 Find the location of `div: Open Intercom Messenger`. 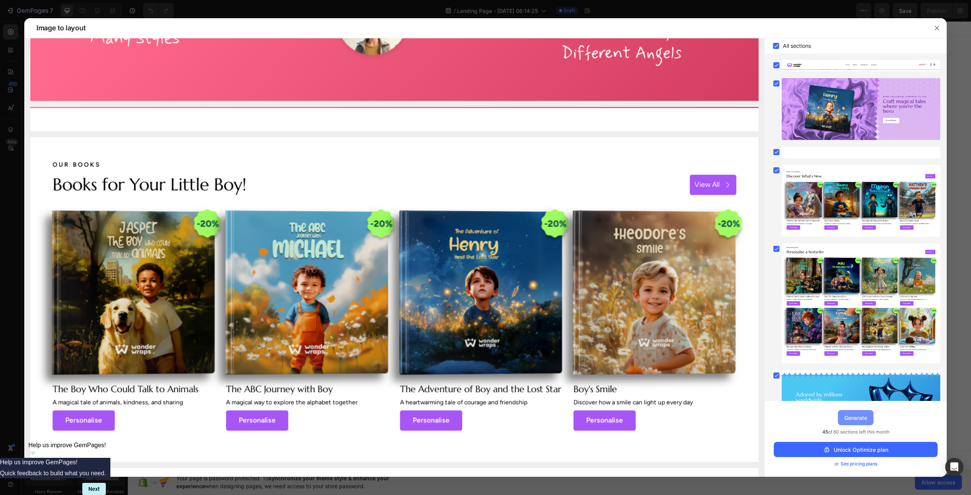

div: Open Intercom Messenger is located at coordinates (954, 467).